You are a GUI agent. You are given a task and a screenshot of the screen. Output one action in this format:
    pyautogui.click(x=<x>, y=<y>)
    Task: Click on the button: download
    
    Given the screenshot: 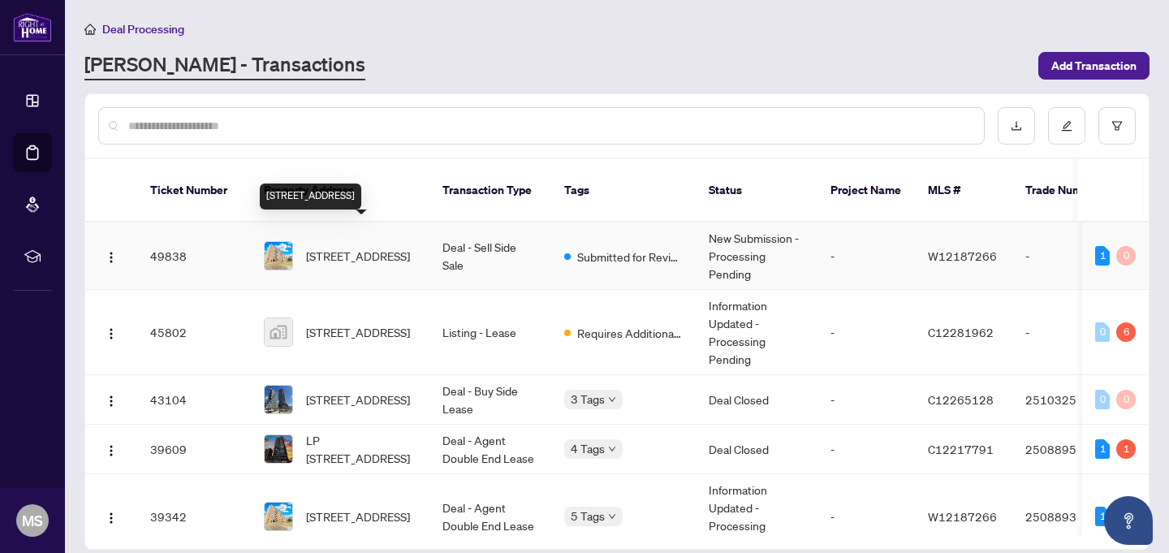 What is the action you would take?
    pyautogui.click(x=1016, y=126)
    